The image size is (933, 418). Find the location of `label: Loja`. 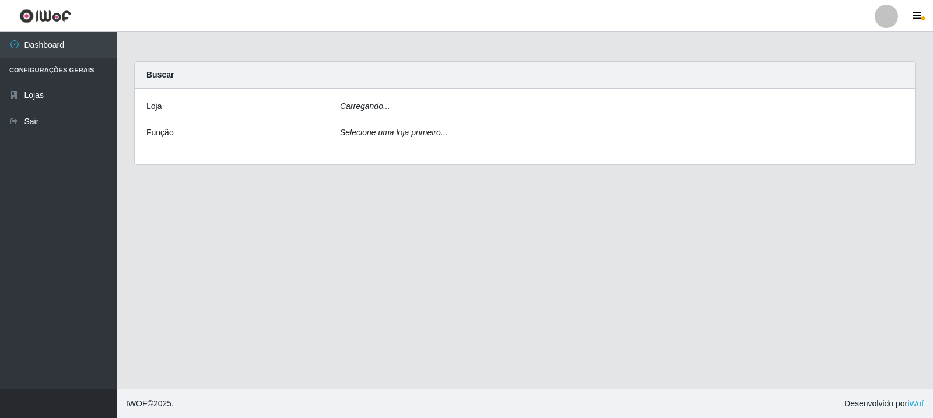

label: Loja is located at coordinates (154, 106).